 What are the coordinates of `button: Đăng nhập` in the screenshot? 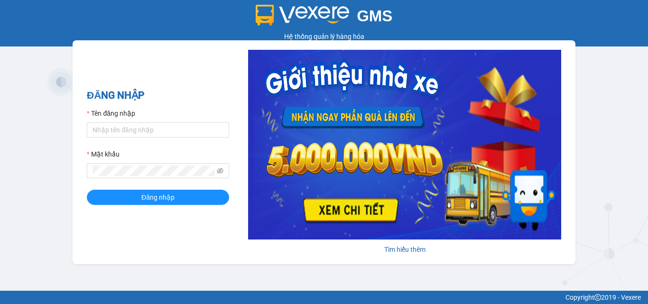 It's located at (158, 197).